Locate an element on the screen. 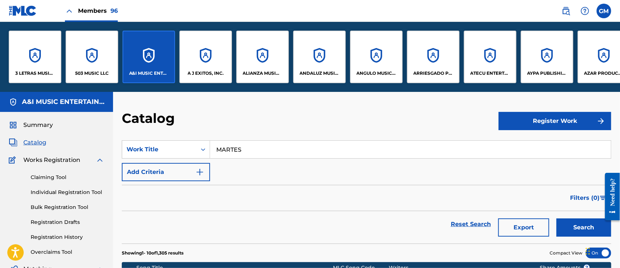 The height and width of the screenshot is (268, 620). img: expand is located at coordinates (100, 160).